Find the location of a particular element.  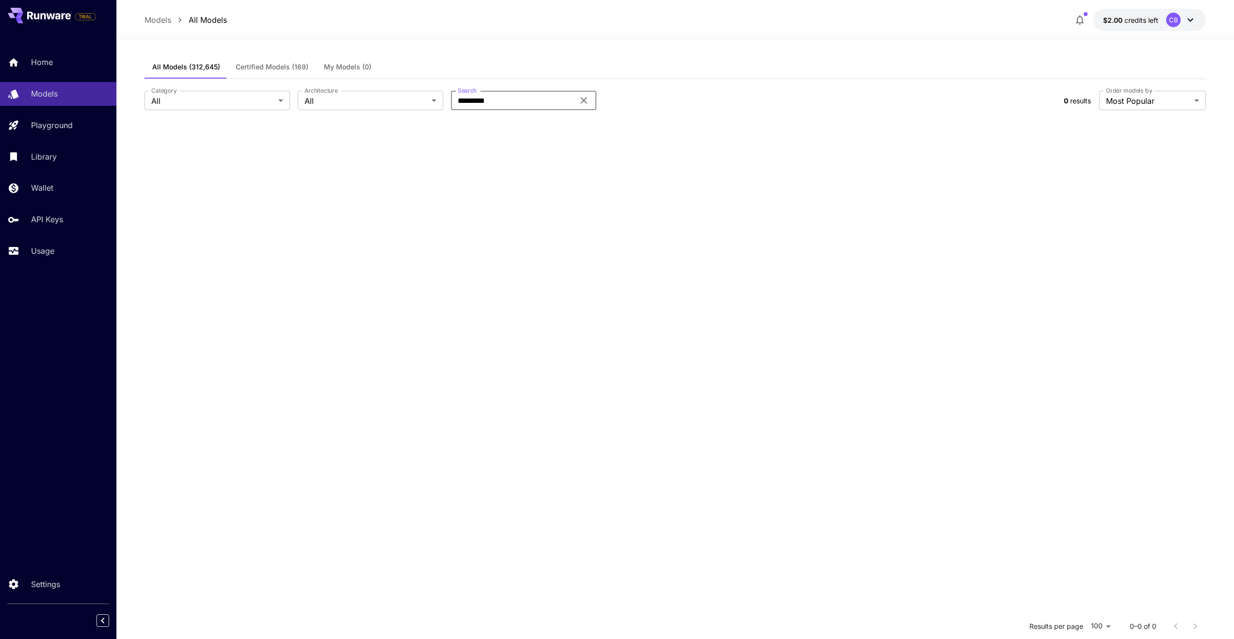

div: CB is located at coordinates (1174, 20).